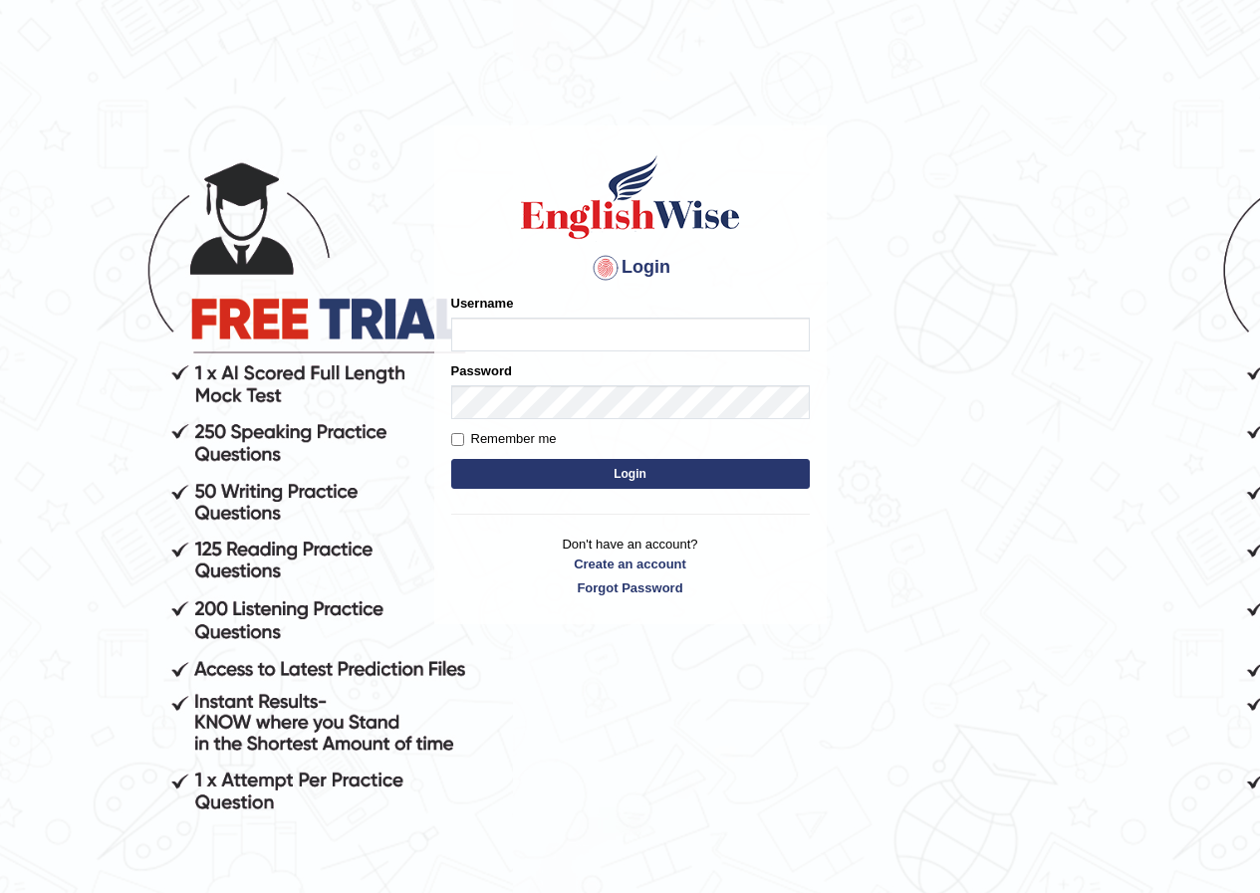  Describe the element at coordinates (630, 197) in the screenshot. I see `img: Logo of English Wise sign in for intelligent practice with AI` at that location.